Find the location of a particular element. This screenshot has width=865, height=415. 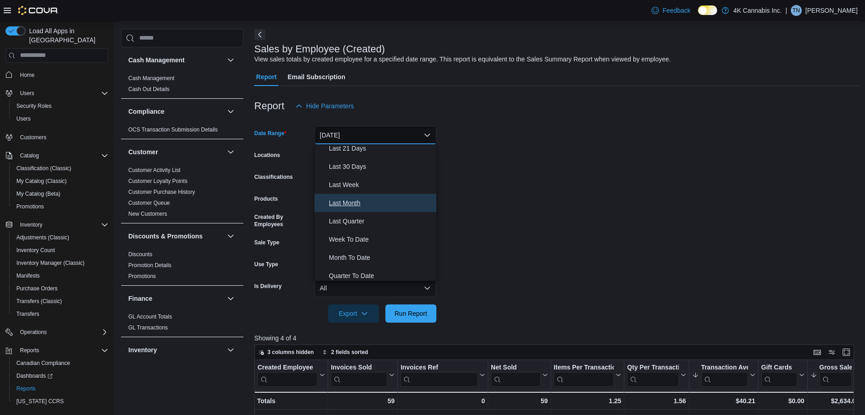

span: Hide Parameters is located at coordinates (330, 106).